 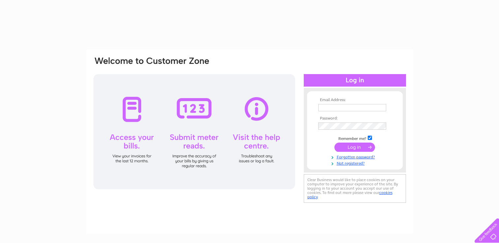 What do you see at coordinates (355, 119) in the screenshot?
I see `th: Password:` at bounding box center [355, 119].